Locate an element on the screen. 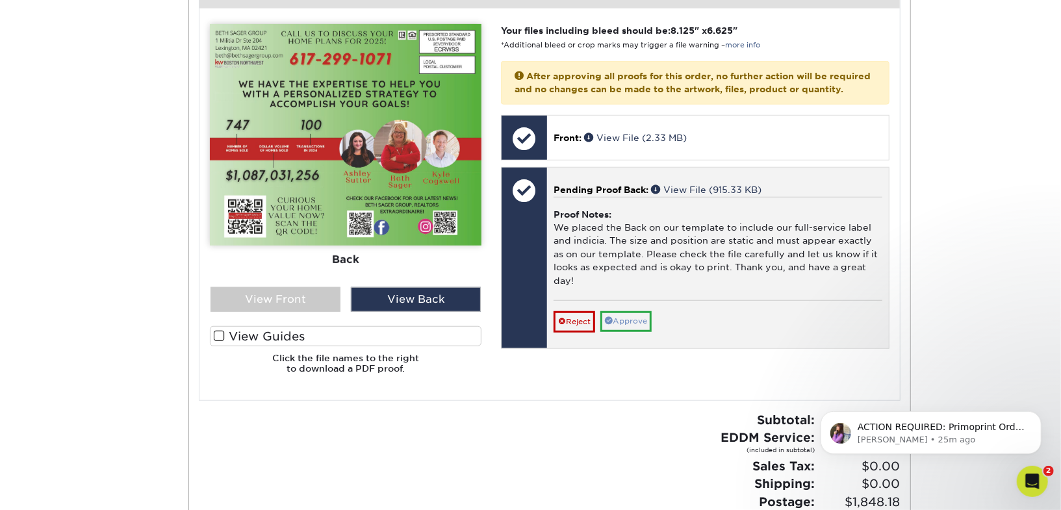  img: Profile image for Erica is located at coordinates (40, 49).